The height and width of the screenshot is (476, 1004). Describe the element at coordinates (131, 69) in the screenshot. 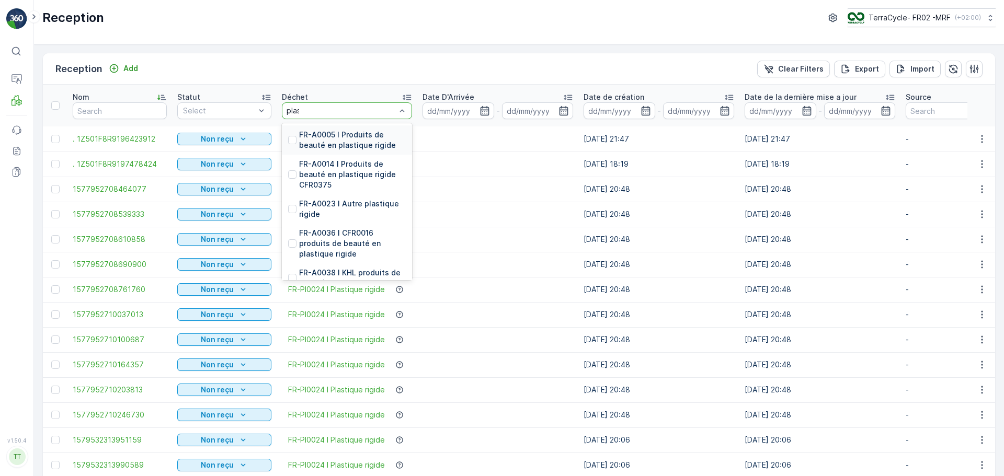

I see `p: Add` at that location.